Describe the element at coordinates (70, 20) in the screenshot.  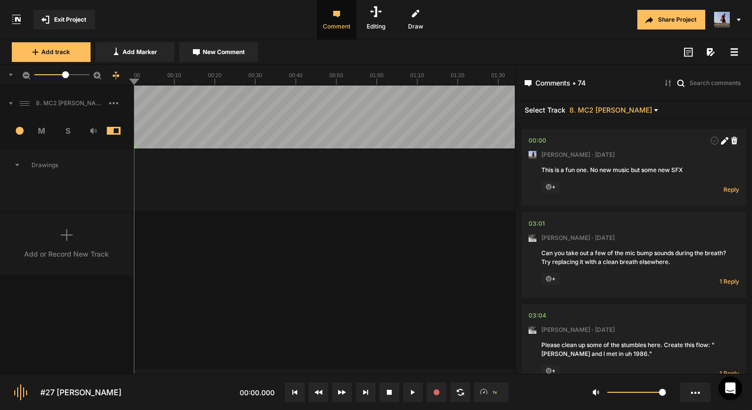
I see `span: Exit Project` at that location.